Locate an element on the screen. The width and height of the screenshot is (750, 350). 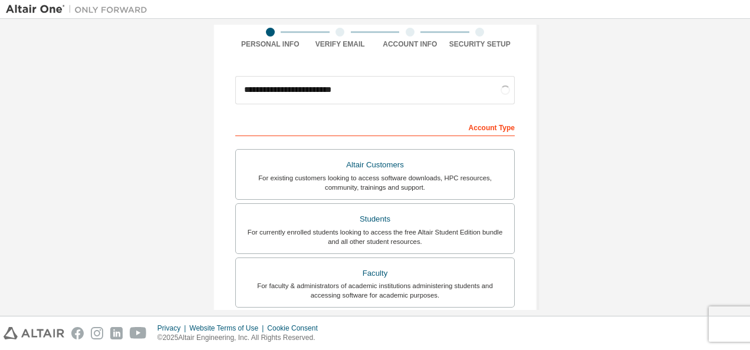
img: linkedin.svg is located at coordinates (116, 333).